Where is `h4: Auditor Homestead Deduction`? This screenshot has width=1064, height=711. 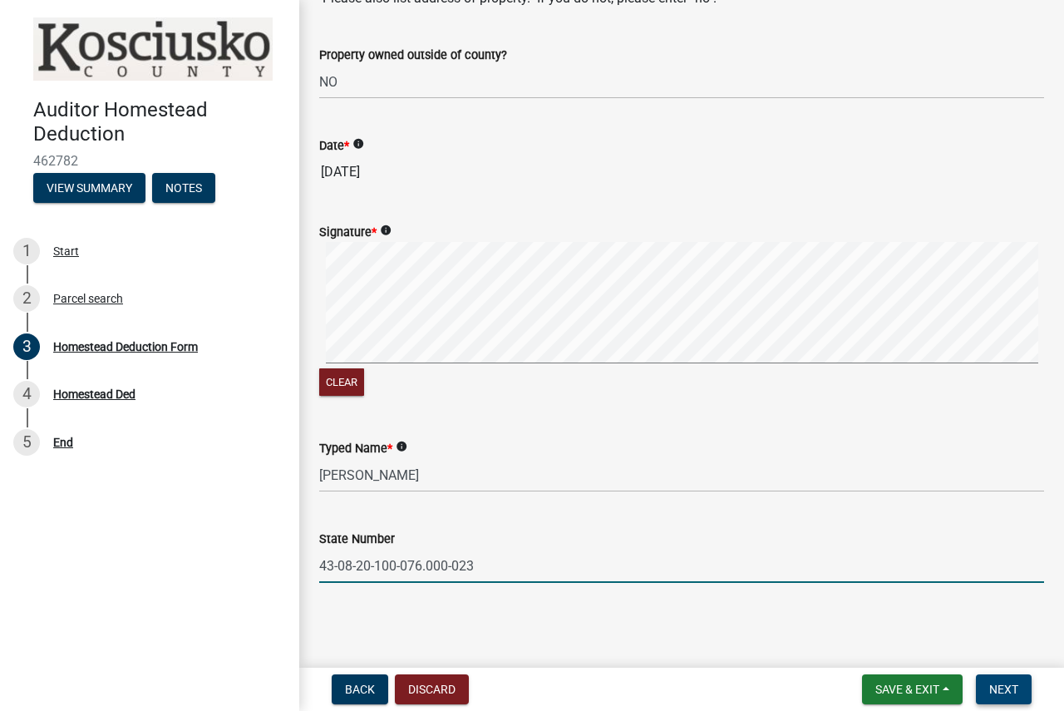
h4: Auditor Homestead Deduction is located at coordinates (160, 122).